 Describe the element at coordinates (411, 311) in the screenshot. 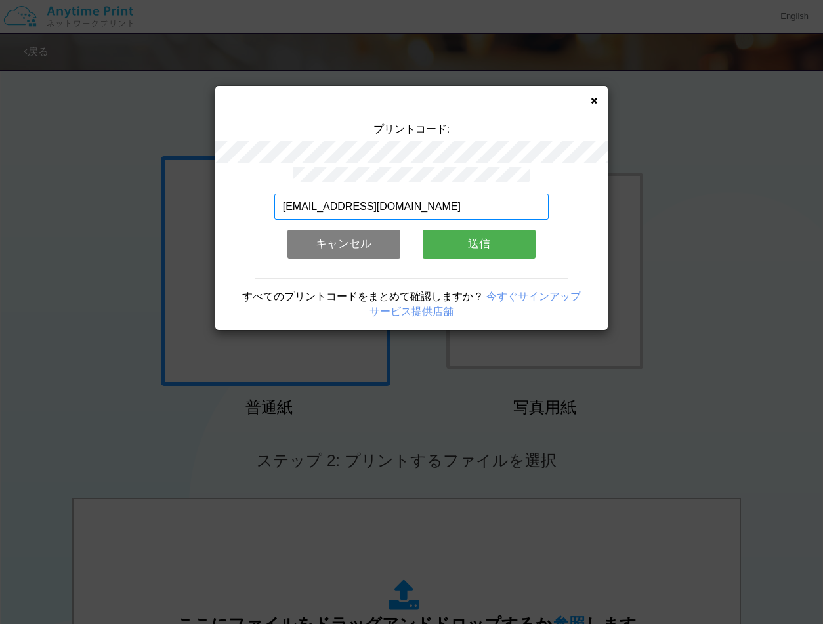

I see `a: サービス提供店舗` at that location.